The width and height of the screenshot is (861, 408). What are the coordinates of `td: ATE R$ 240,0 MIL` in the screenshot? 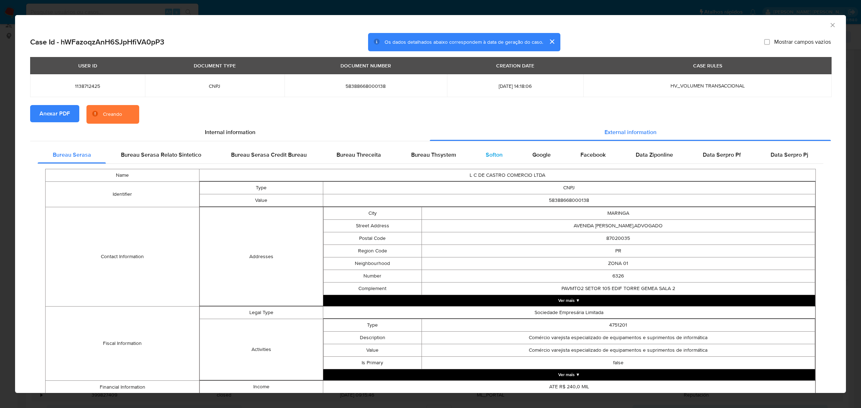 It's located at (569, 387).